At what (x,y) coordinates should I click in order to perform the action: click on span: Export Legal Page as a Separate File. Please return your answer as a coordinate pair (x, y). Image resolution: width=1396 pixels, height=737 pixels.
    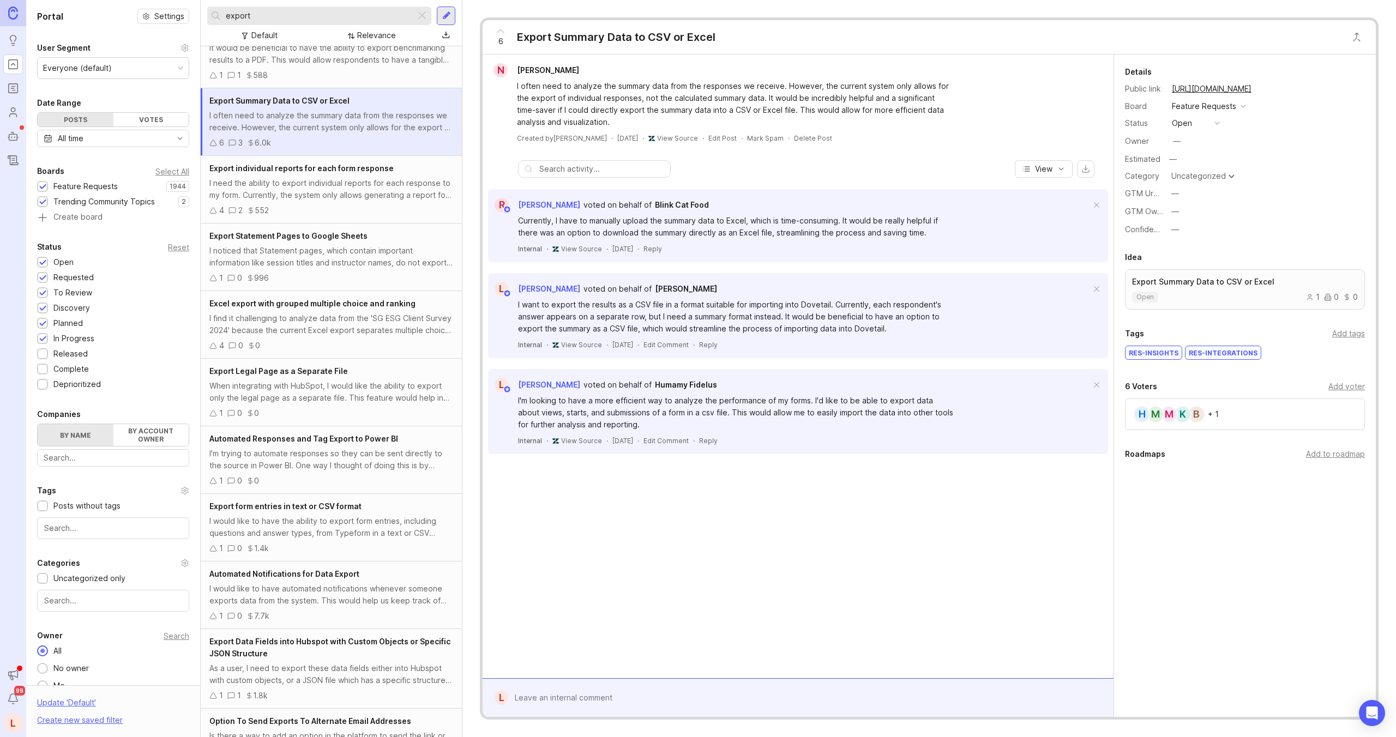
    Looking at the image, I should click on (279, 371).